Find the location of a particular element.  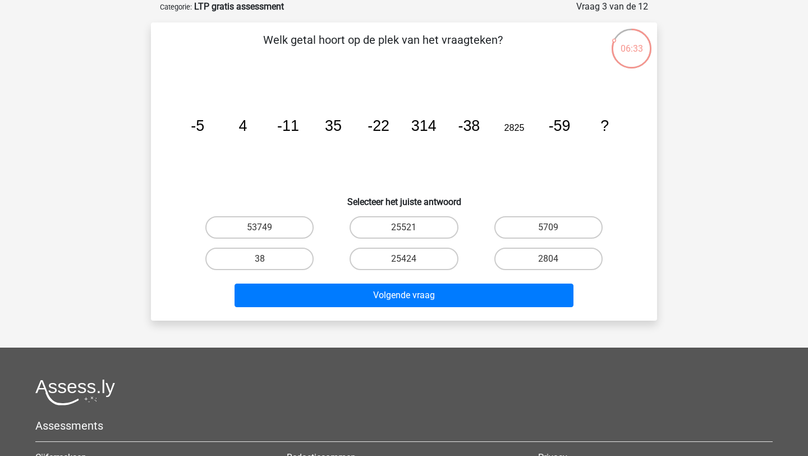

div: 06:33 is located at coordinates (632, 42).